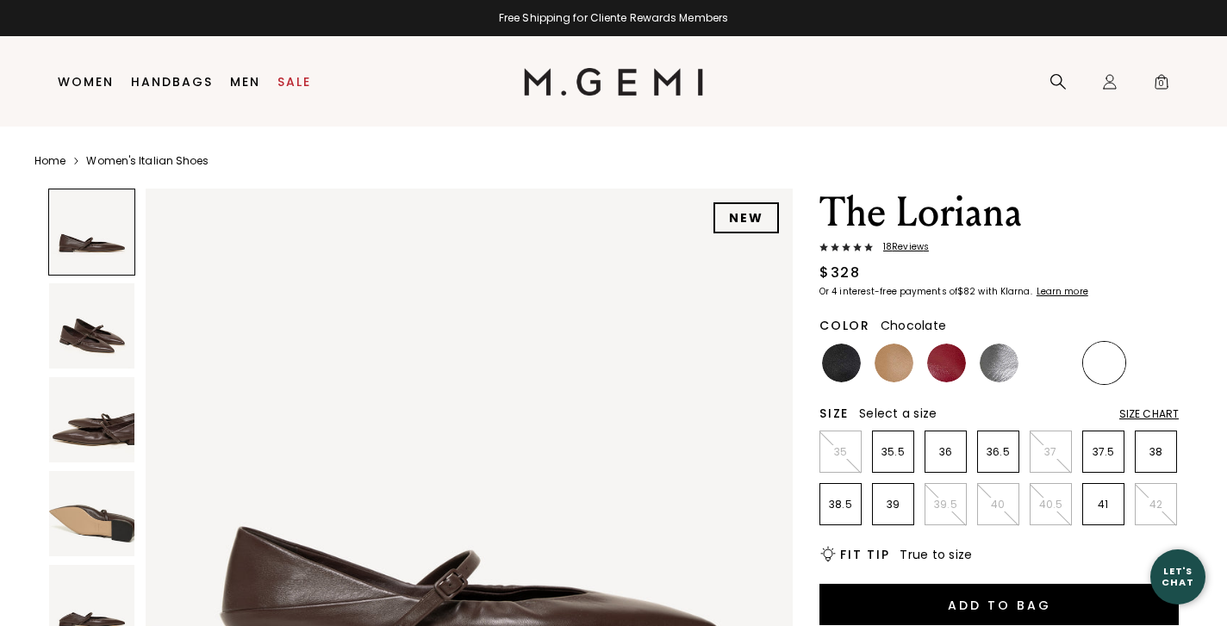 The height and width of the screenshot is (626, 1227). I want to click on img: Leopard, so click(1051, 363).